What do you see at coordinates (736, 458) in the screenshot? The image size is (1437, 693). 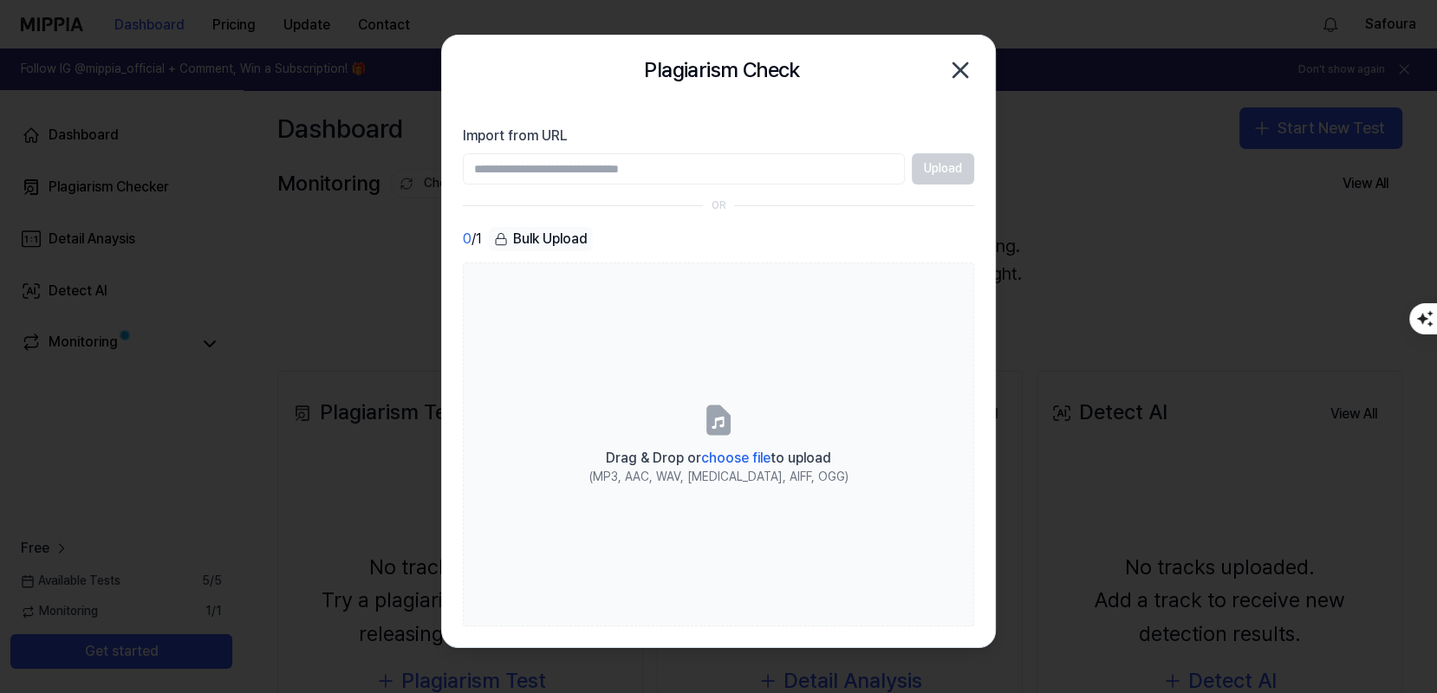 I see `span: choose file` at bounding box center [736, 458].